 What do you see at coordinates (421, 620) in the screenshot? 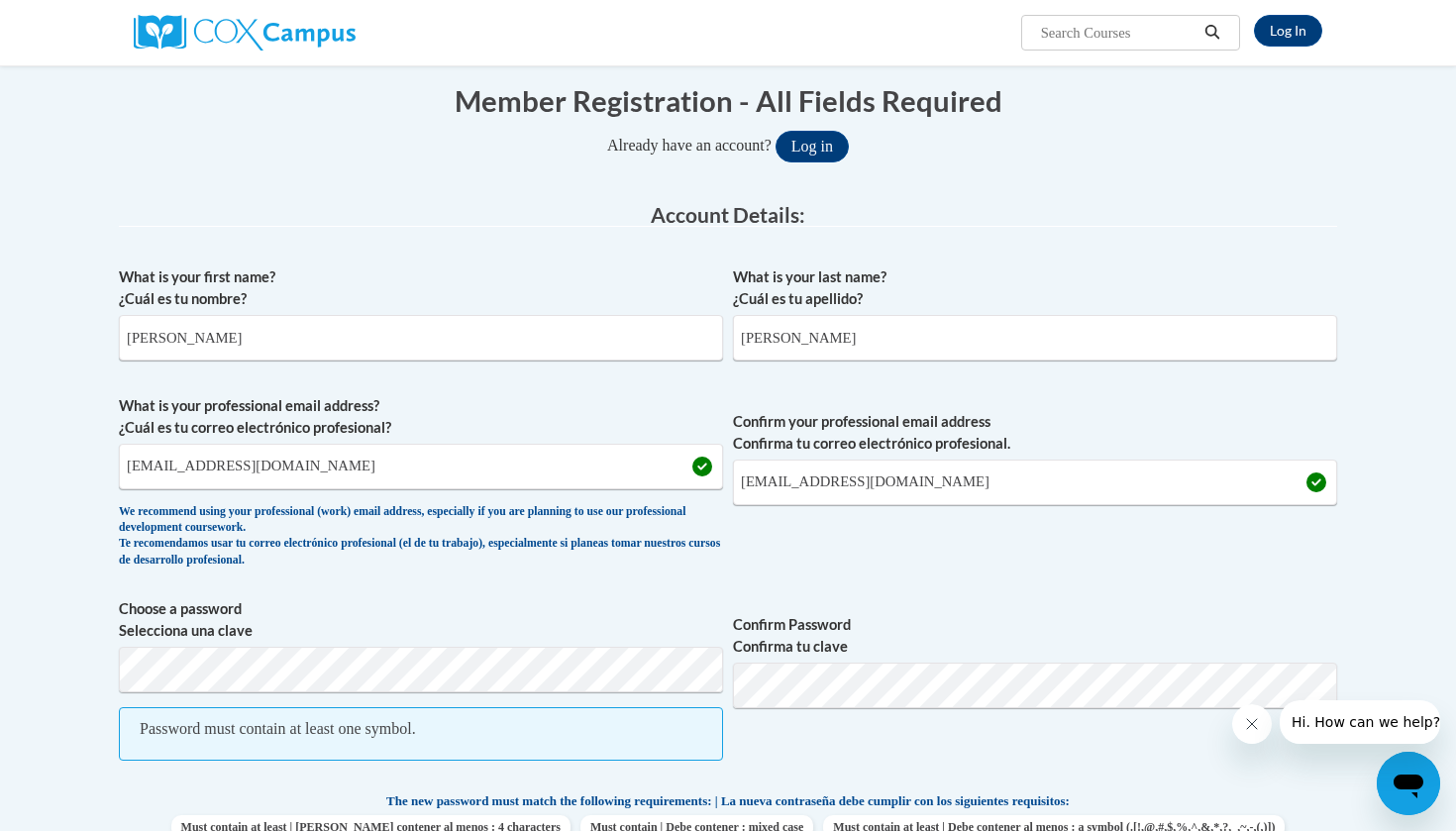
I see `label: Choose a password Selecciona una clave` at bounding box center [421, 620].